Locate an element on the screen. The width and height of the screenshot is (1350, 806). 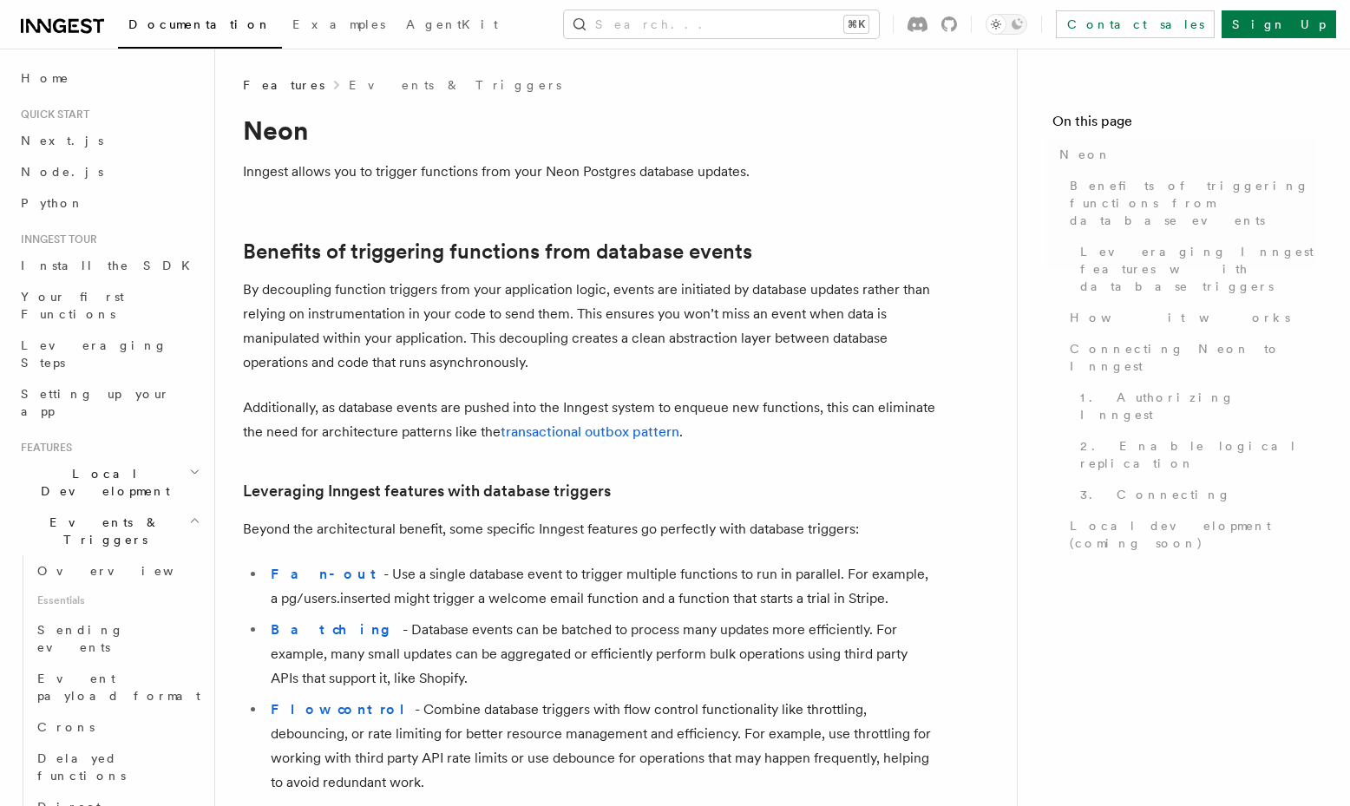
p: Inngest allows you to trigger functions from your Neon Postgres database updates. is located at coordinates (590, 172).